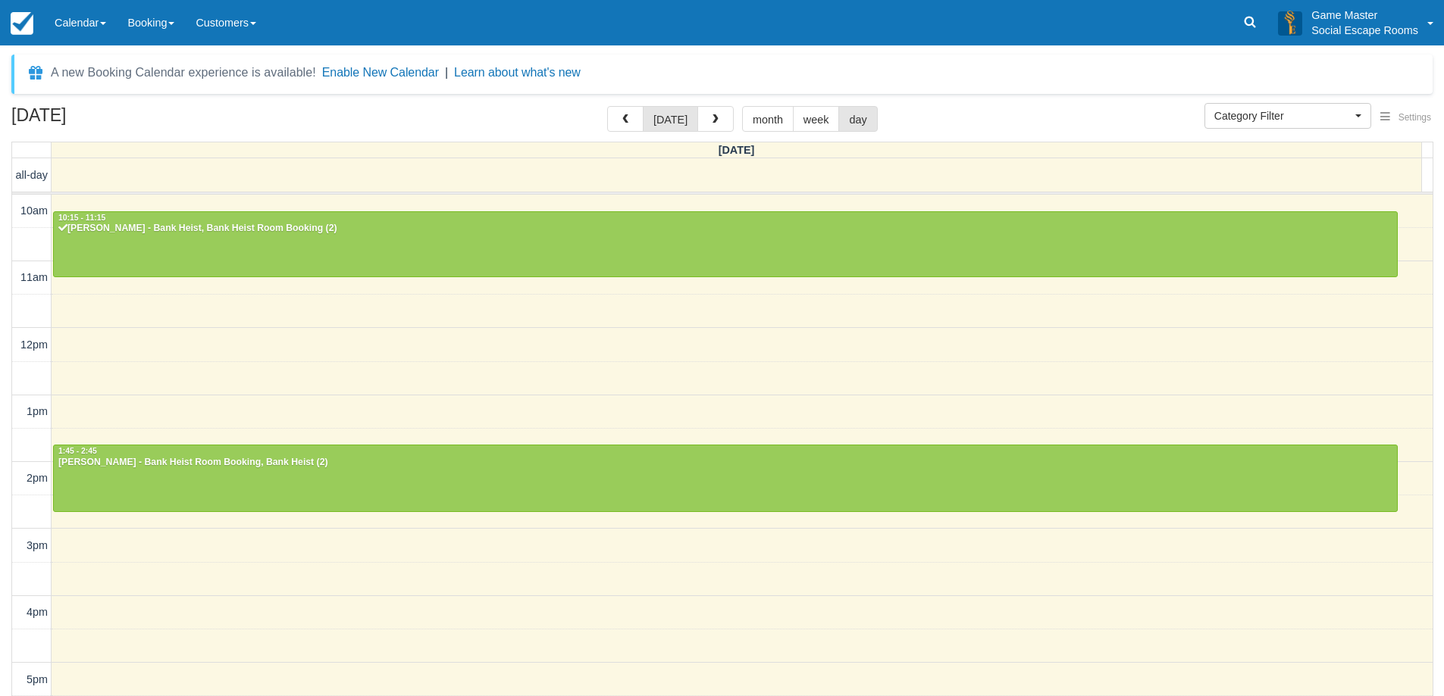  Describe the element at coordinates (1405, 117) in the screenshot. I see `button: Settings` at that location.